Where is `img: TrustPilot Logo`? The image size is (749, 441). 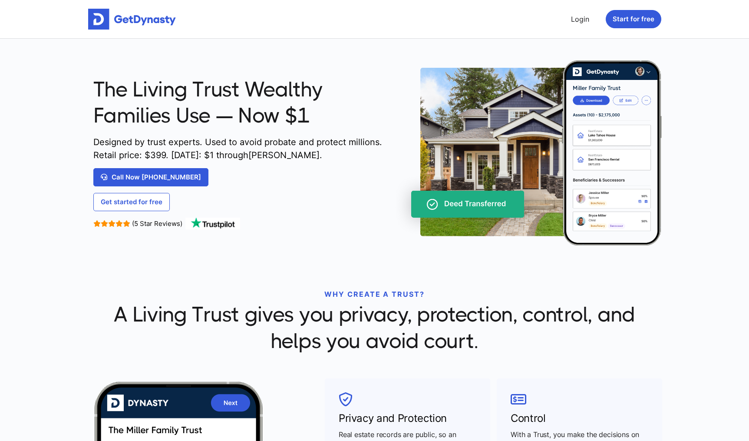
img: TrustPilot Logo is located at coordinates (213, 224).